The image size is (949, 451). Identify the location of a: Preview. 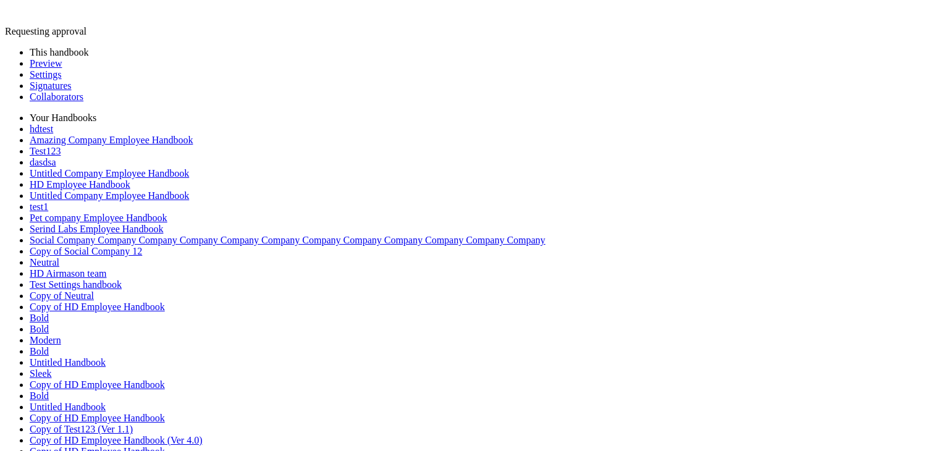
(46, 63).